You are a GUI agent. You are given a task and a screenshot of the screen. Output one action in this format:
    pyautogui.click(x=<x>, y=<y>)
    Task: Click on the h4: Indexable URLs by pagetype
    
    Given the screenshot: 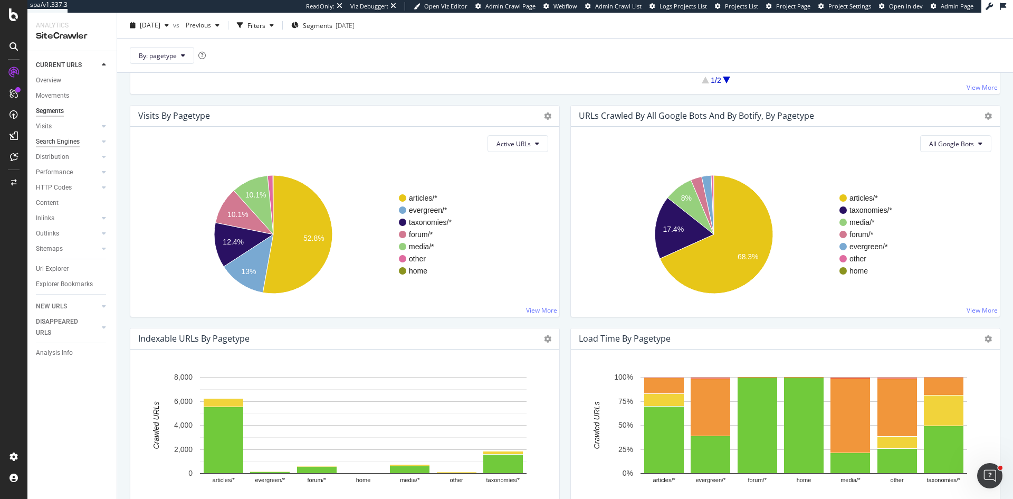 What is the action you would take?
    pyautogui.click(x=194, y=338)
    